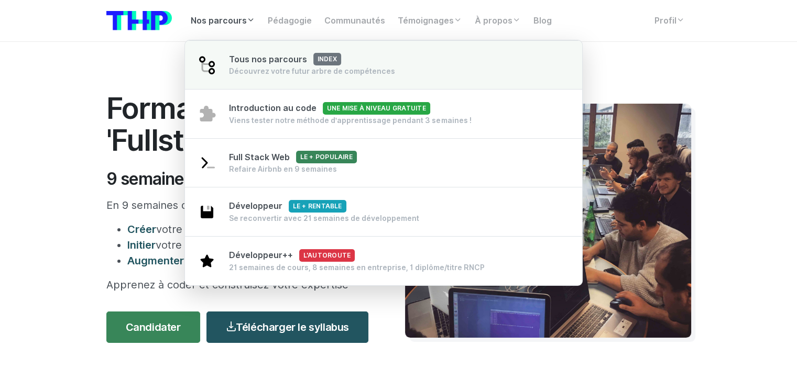 The image size is (797, 368). What do you see at coordinates (383, 163) in the screenshot?
I see `a: Full Stack WebLe + populaire Refaire Airbnb en 9 semaines` at bounding box center [383, 163].